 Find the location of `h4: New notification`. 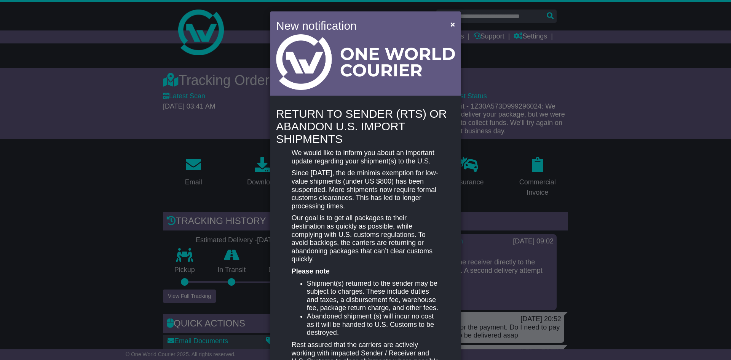

h4: New notification is located at coordinates (358, 26).